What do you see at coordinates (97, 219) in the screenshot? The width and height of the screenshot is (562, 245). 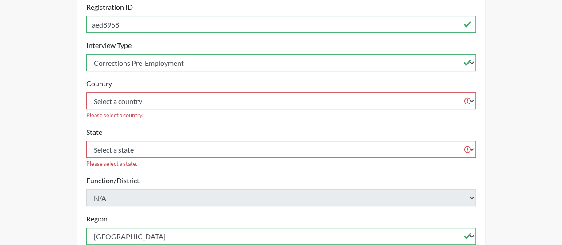 I see `label: Region` at bounding box center [97, 219].